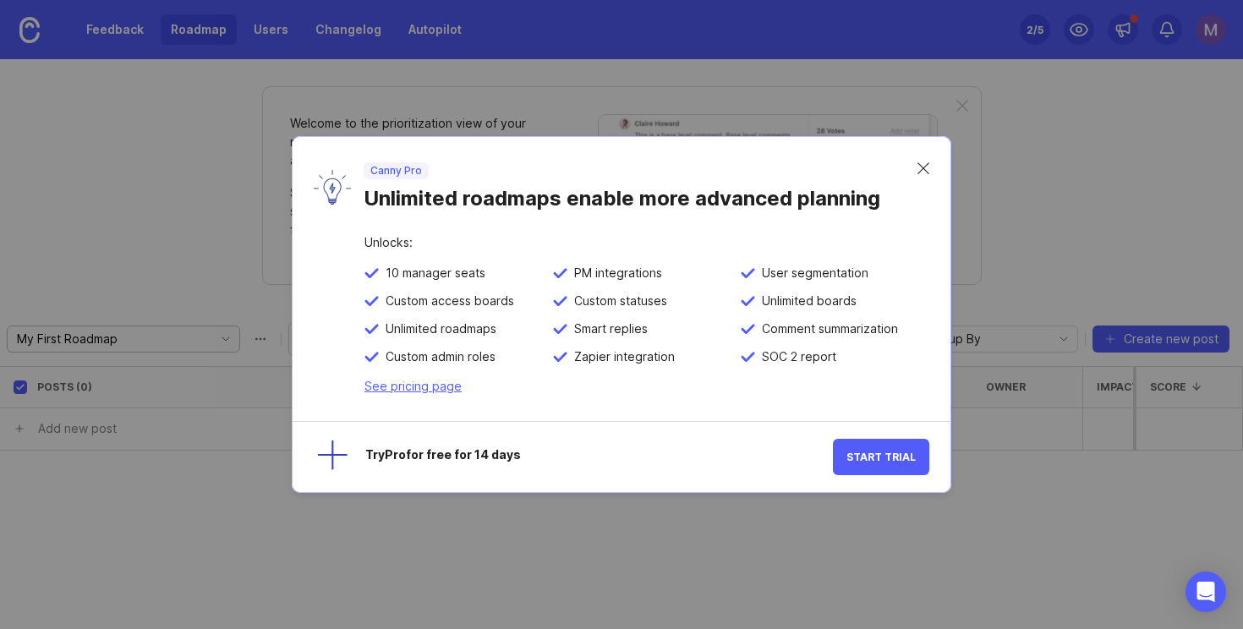 The height and width of the screenshot is (629, 1243). I want to click on img: lyW0TRAiArAAAAAASUVORK5CYII=, so click(332, 187).